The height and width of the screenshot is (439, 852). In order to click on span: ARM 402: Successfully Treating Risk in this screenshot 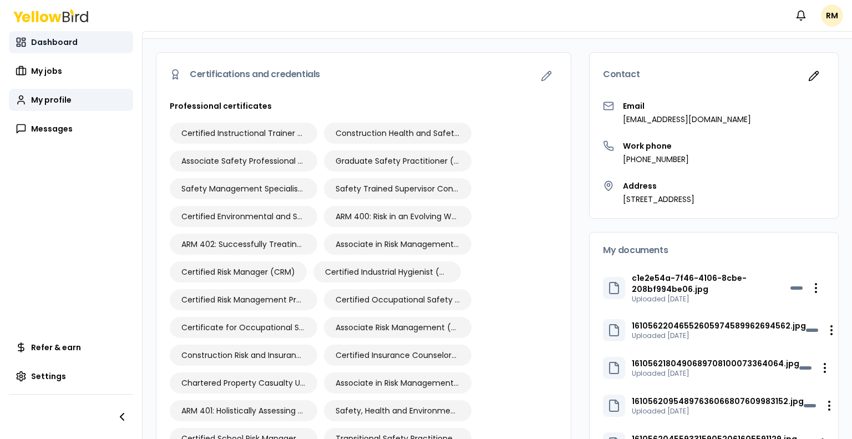, I will do `click(243, 244)`.